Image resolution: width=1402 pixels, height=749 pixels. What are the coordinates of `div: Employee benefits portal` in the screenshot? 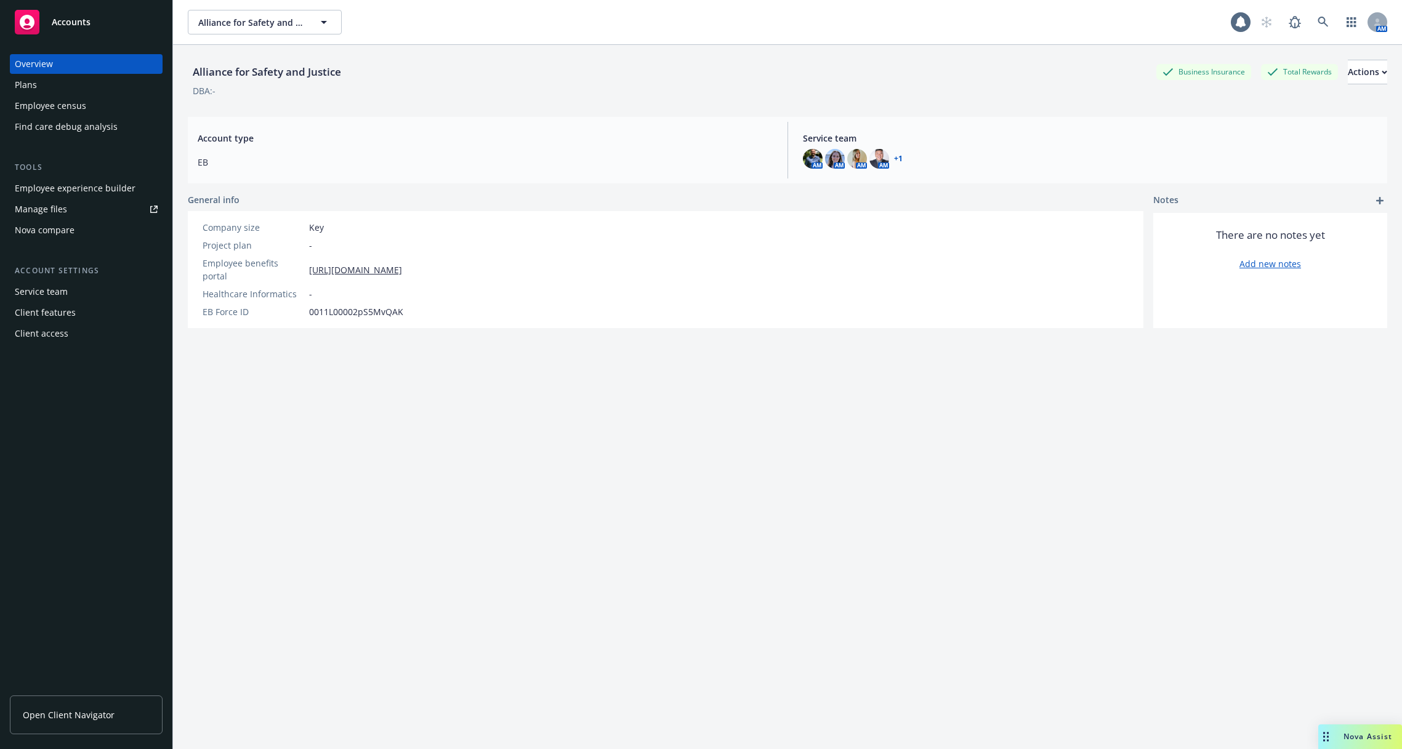 It's located at (253, 270).